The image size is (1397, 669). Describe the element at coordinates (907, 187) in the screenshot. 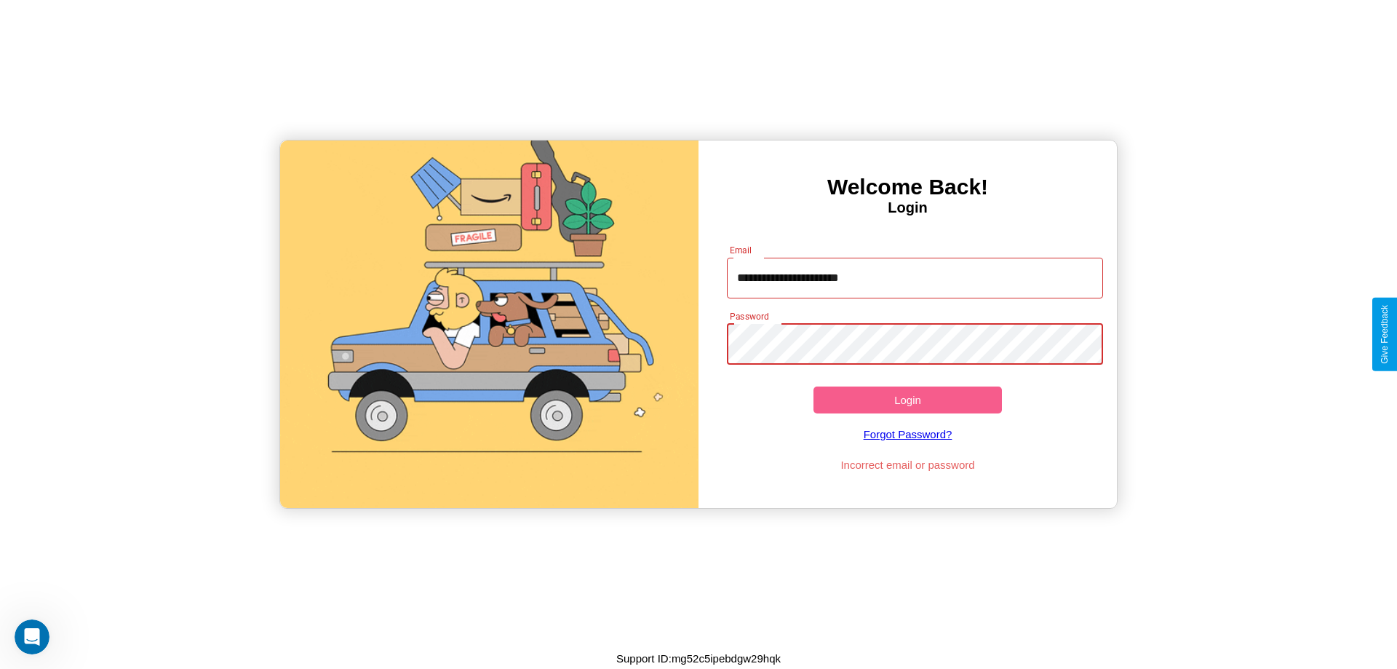

I see `h3: Welcome Back!` at that location.